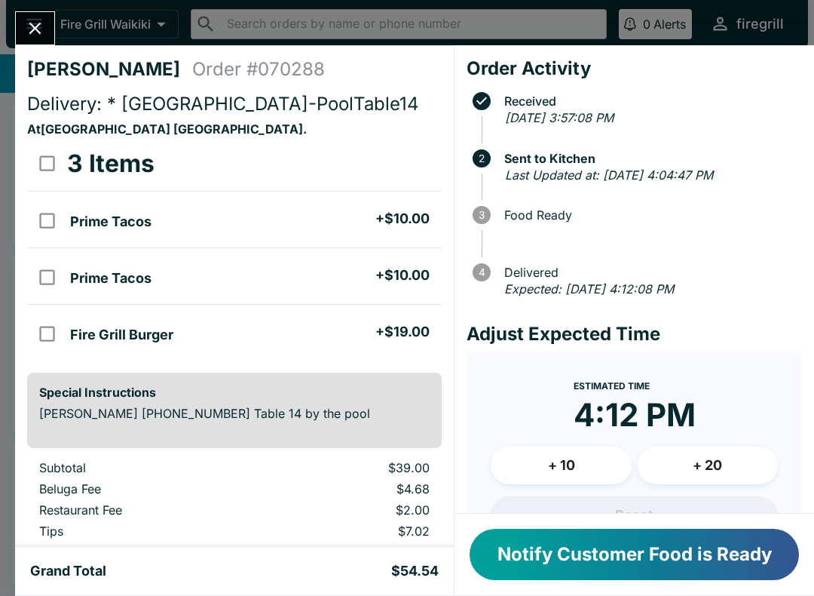  What do you see at coordinates (111, 164) in the screenshot?
I see `h3: 3 Items` at bounding box center [111, 164].